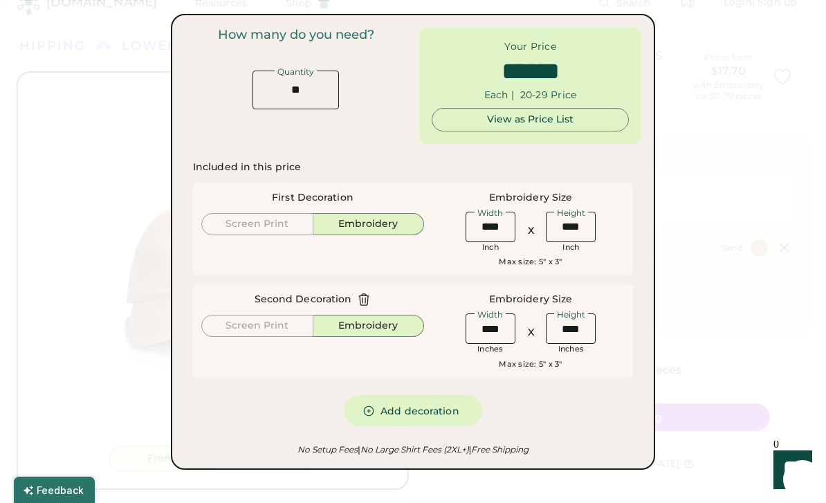 The height and width of the screenshot is (503, 826). Describe the element at coordinates (413, 449) in the screenshot. I see `em: No Large Shirt Fees (2XL+)` at that location.